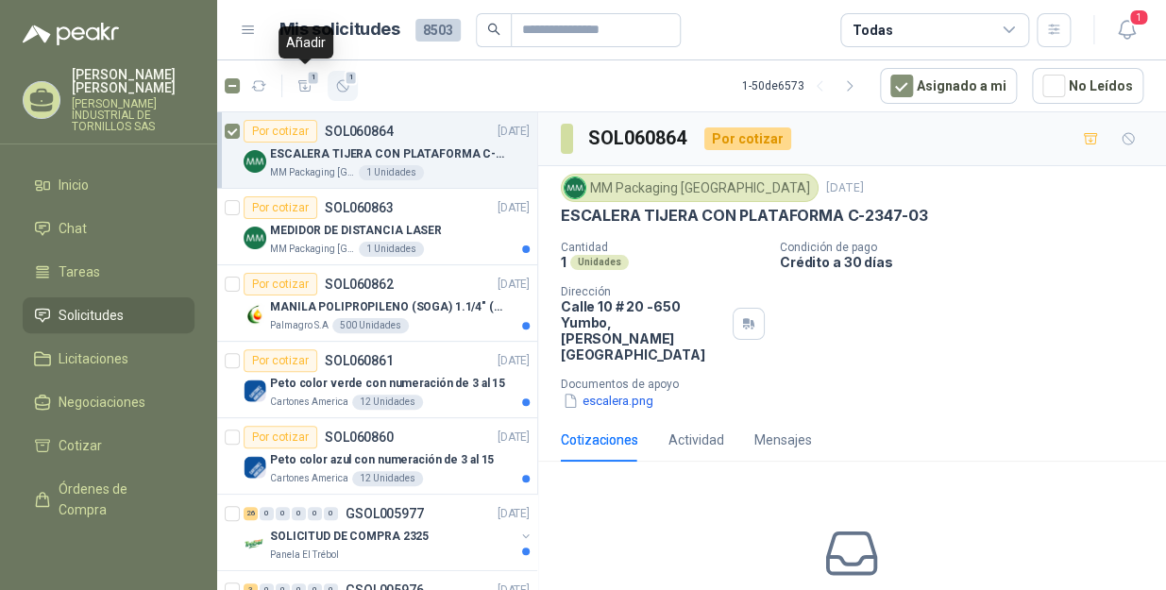 The height and width of the screenshot is (590, 1166). Describe the element at coordinates (109, 228) in the screenshot. I see `a: Chat` at that location.